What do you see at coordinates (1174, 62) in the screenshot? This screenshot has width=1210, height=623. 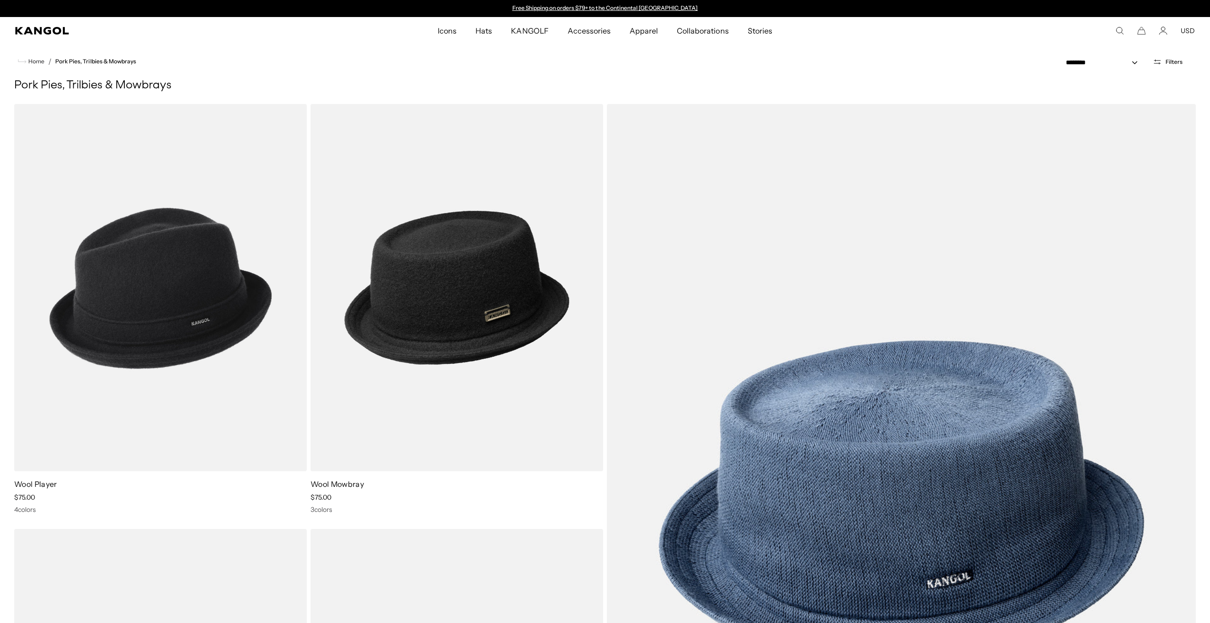 I see `span: Filters` at bounding box center [1174, 62].